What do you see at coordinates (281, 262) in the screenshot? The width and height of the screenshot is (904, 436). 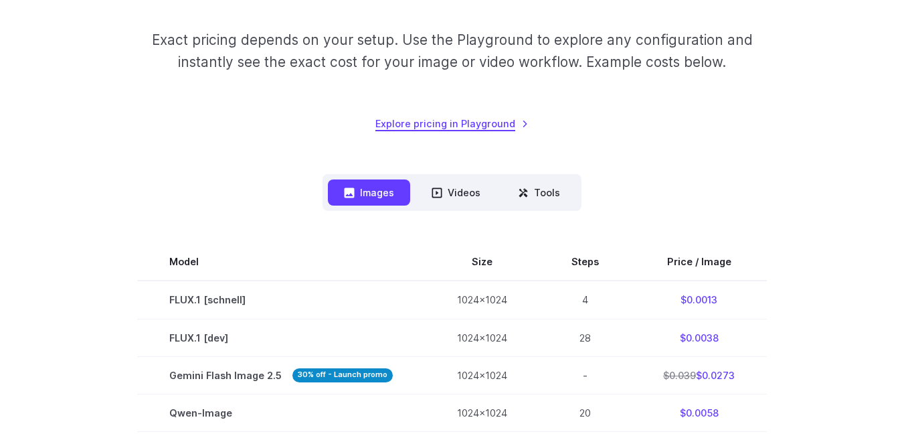 I see `th: Model` at bounding box center [281, 262].